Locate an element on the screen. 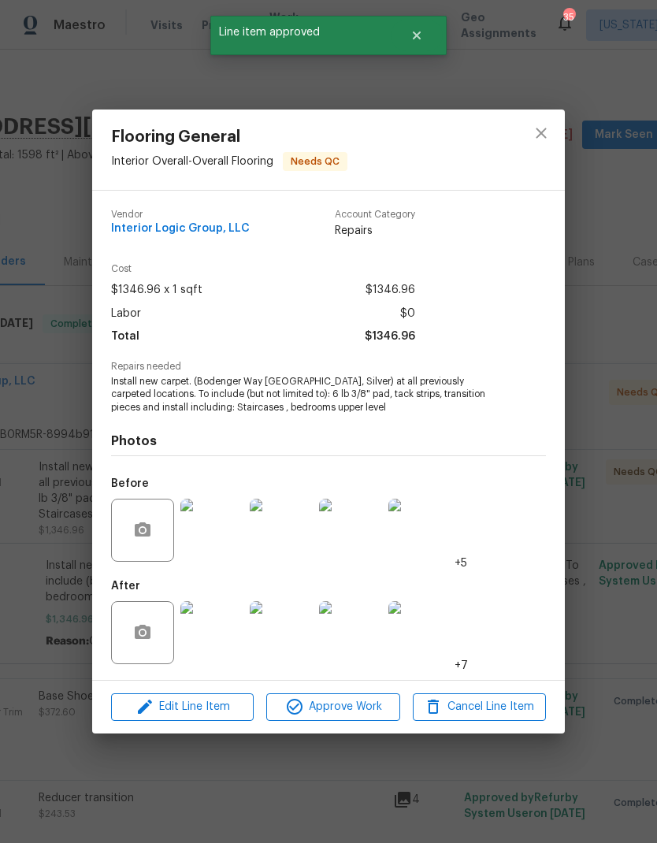 Image resolution: width=657 pixels, height=843 pixels. span: Line item approved is located at coordinates (300, 32).